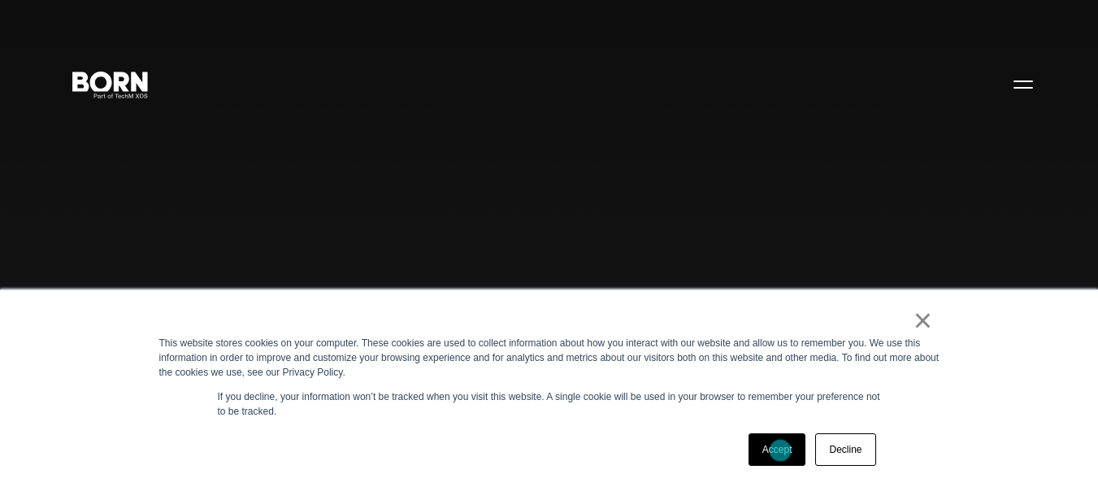 Image resolution: width=1098 pixels, height=487 pixels. I want to click on p: If you decline, your information won’t be tracked when you visit this website. A single cookie wi..., so click(549, 404).